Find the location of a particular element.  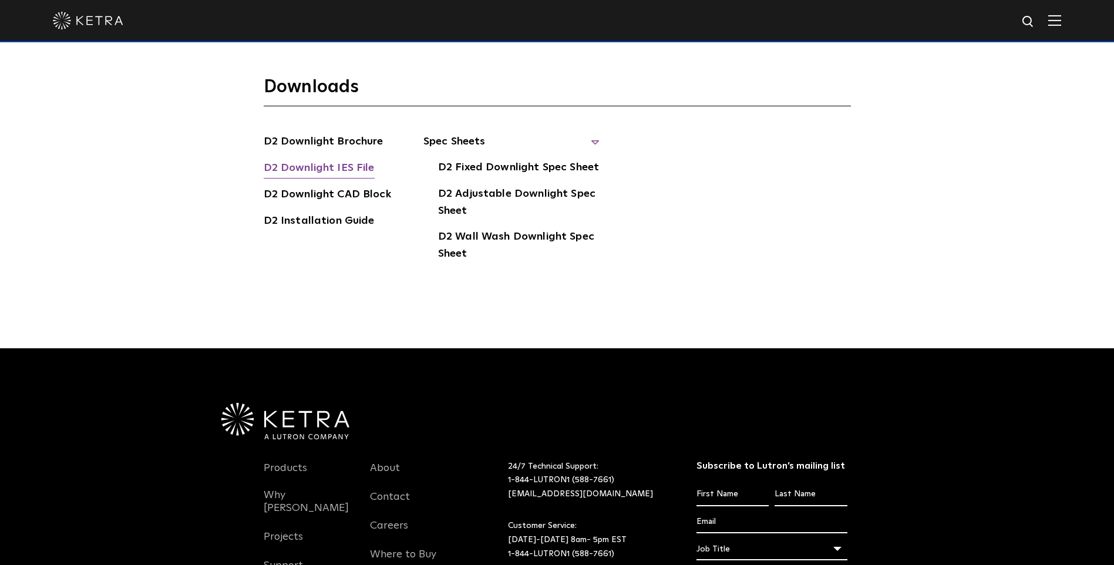

input: First Name is located at coordinates (732, 494).